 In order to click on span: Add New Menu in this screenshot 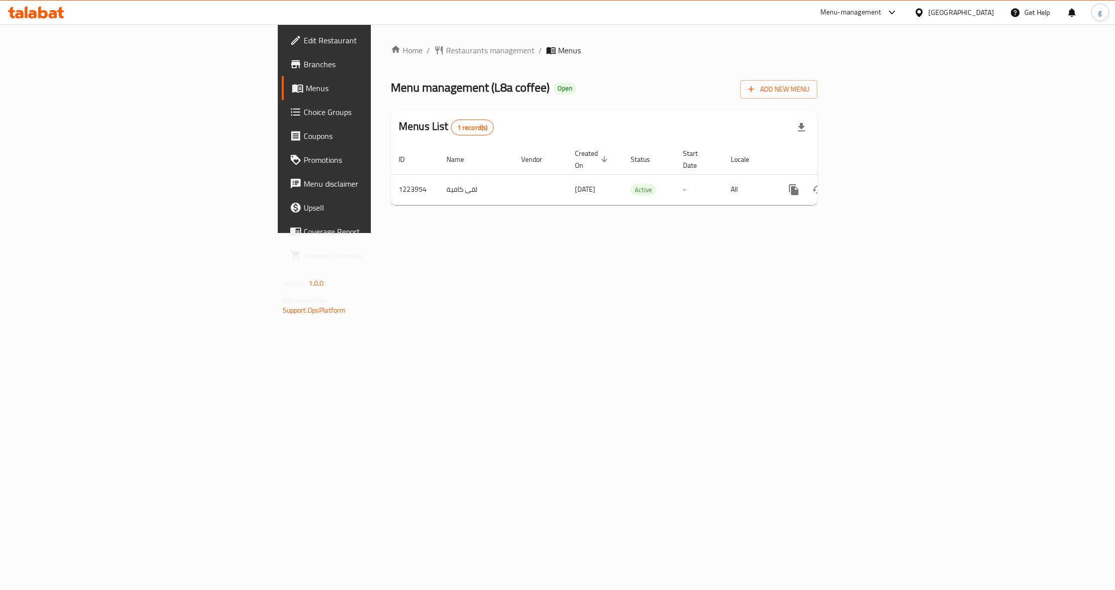, I will do `click(778, 89)`.